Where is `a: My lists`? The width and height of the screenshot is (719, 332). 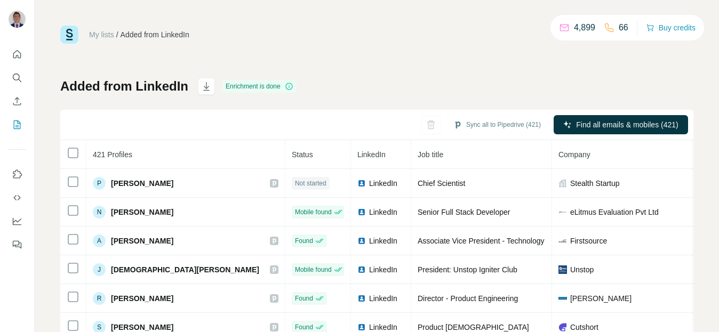 a: My lists is located at coordinates (101, 35).